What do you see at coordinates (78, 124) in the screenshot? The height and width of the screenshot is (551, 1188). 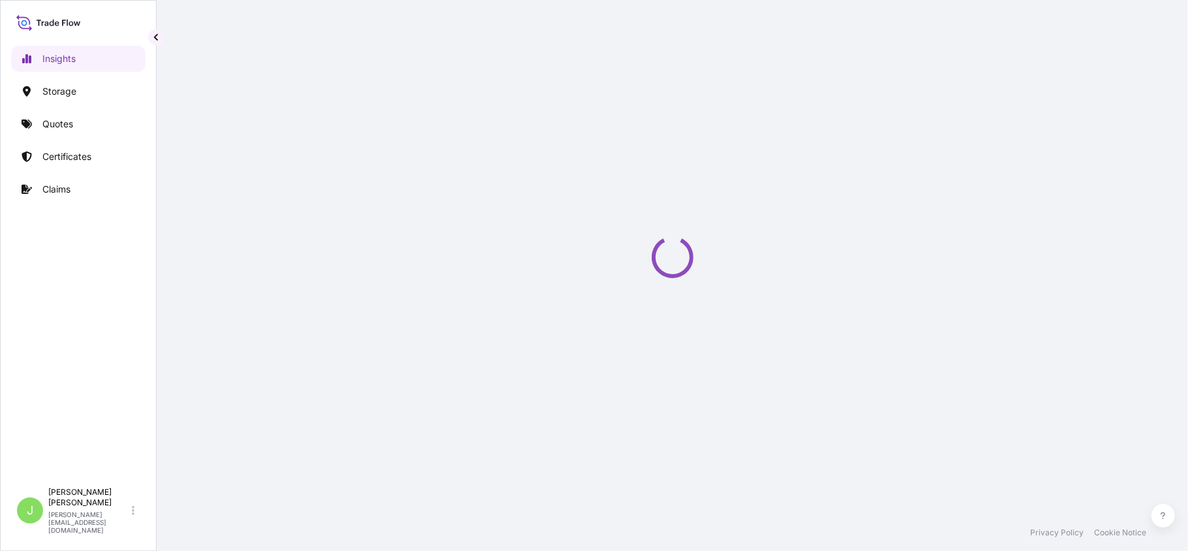 I see `a: Quotes` at bounding box center [78, 124].